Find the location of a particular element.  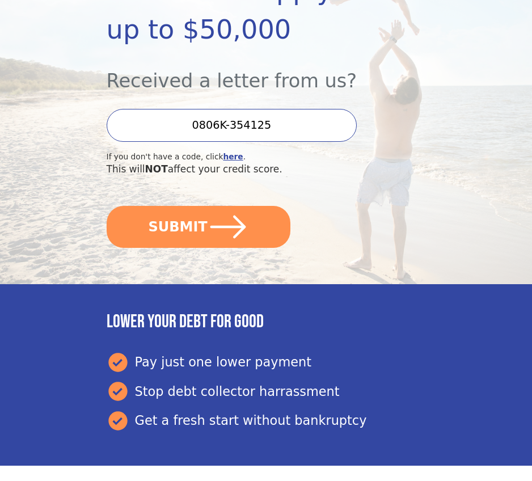

a: here is located at coordinates (232, 157).